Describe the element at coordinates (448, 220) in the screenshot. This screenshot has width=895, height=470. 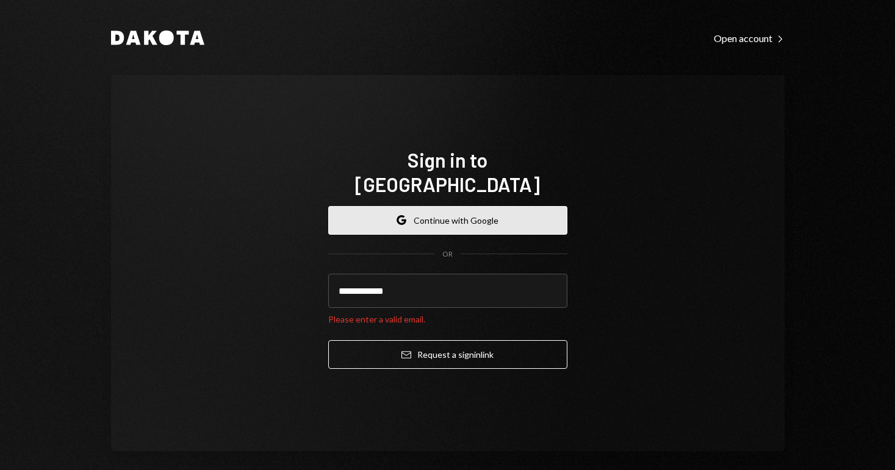
I see `button: Continue with Google` at that location.